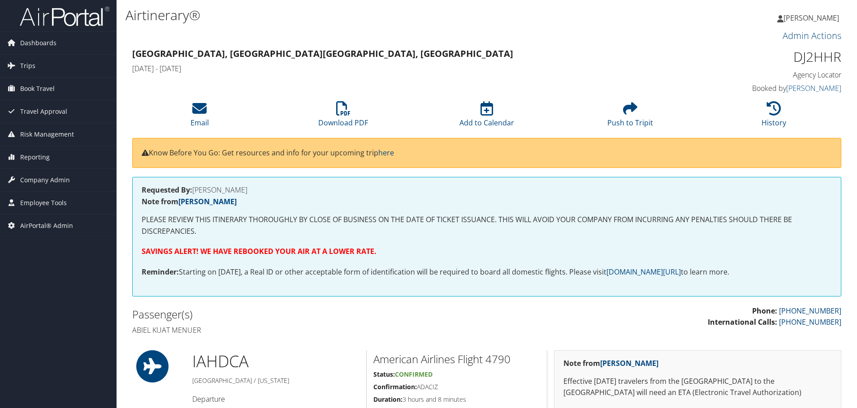 This screenshot has height=408, width=857. I want to click on strong: Phone:, so click(764, 311).